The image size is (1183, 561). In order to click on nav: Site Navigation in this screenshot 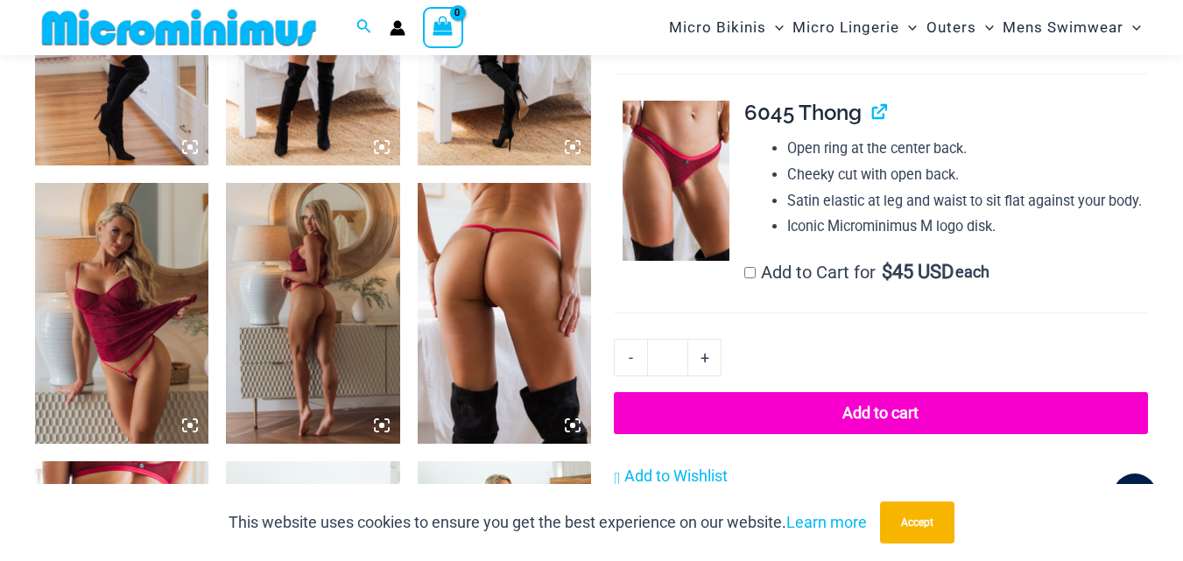, I will do `click(905, 27)`.